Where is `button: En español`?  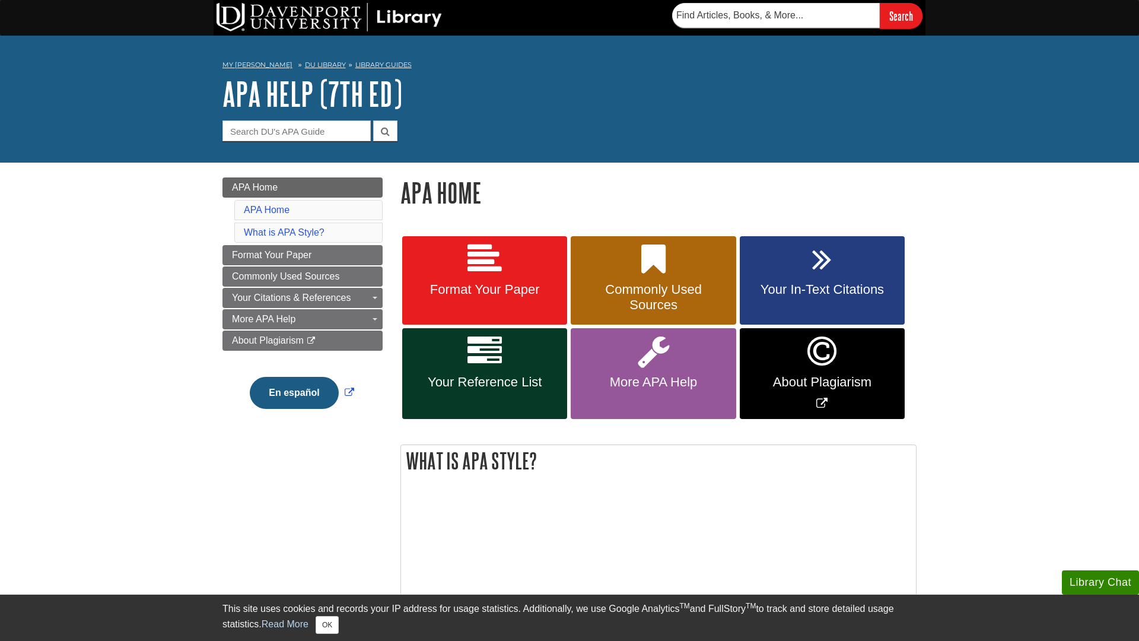
button: En español is located at coordinates (294, 393).